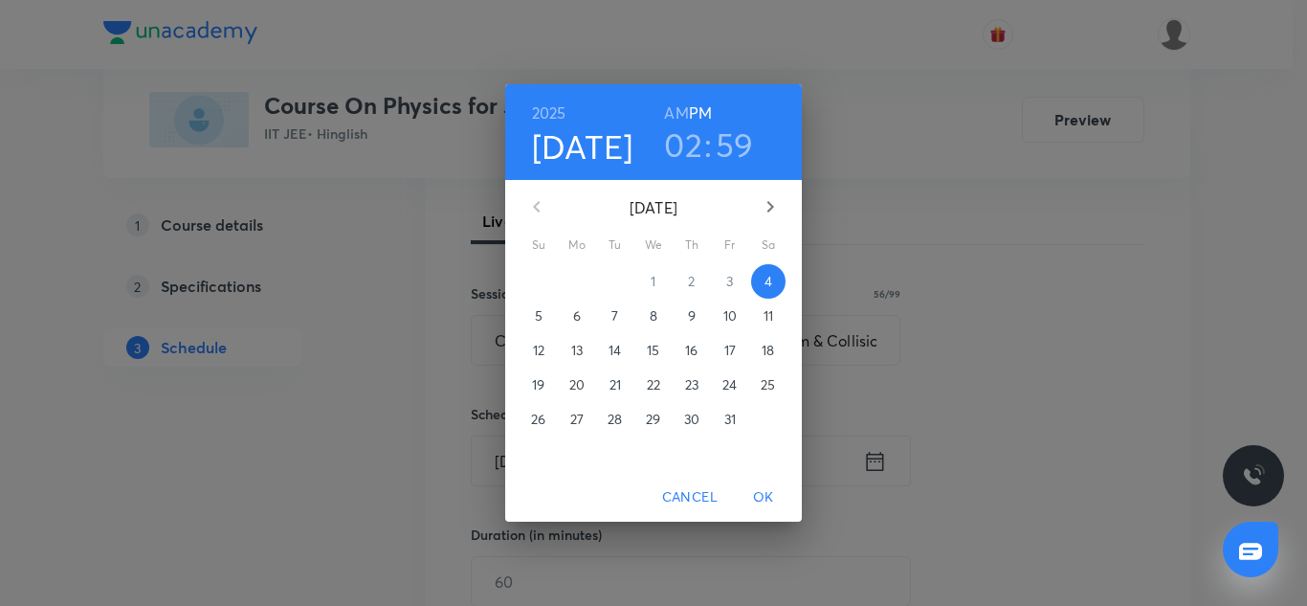  What do you see at coordinates (729, 385) in the screenshot?
I see `p: 24` at bounding box center [729, 385].